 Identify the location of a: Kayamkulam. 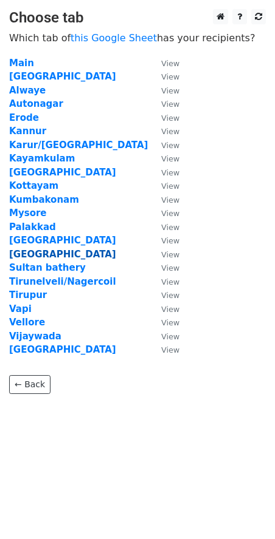
(42, 159).